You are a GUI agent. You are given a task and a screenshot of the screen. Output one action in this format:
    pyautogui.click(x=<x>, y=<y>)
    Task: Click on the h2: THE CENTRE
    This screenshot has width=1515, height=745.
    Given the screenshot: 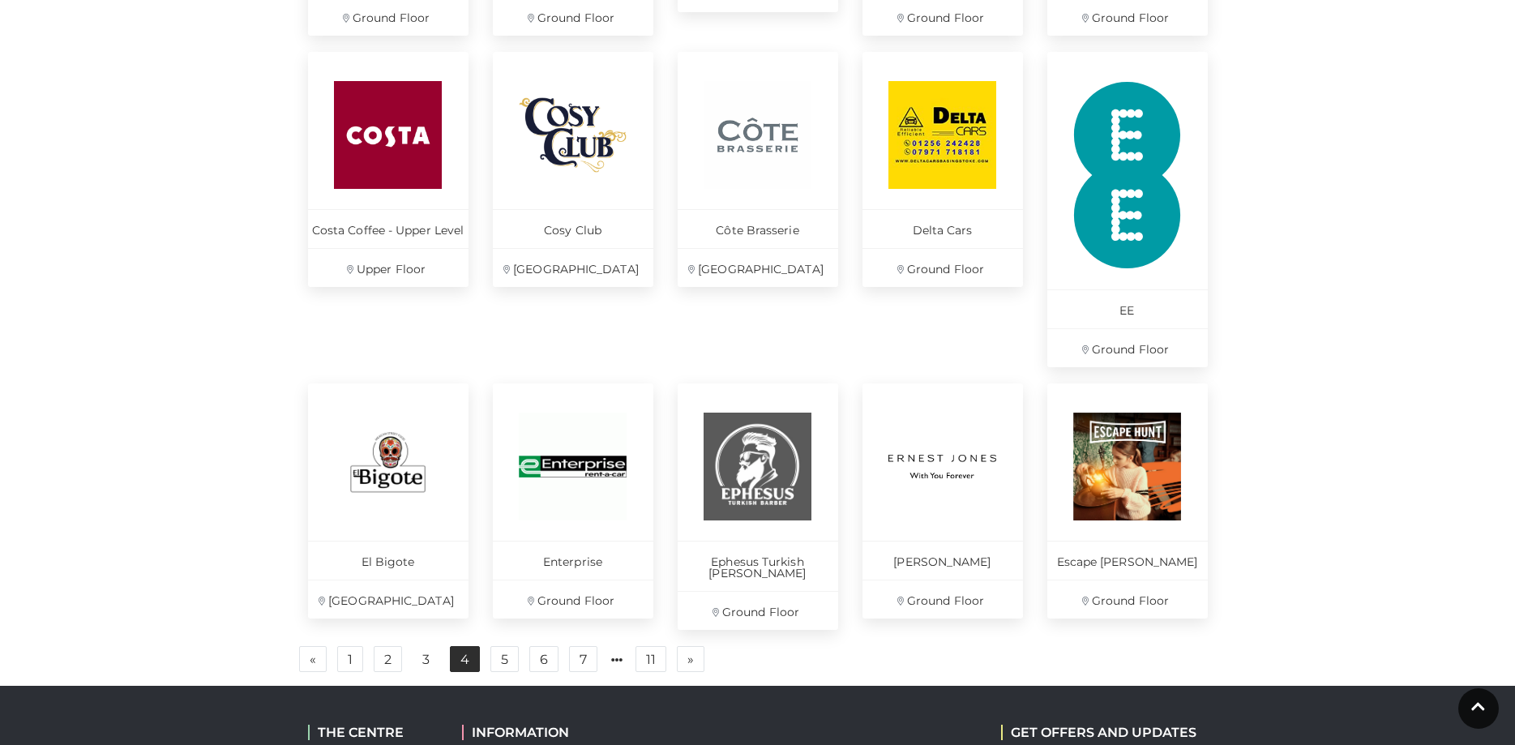 What is the action you would take?
    pyautogui.click(x=373, y=732)
    